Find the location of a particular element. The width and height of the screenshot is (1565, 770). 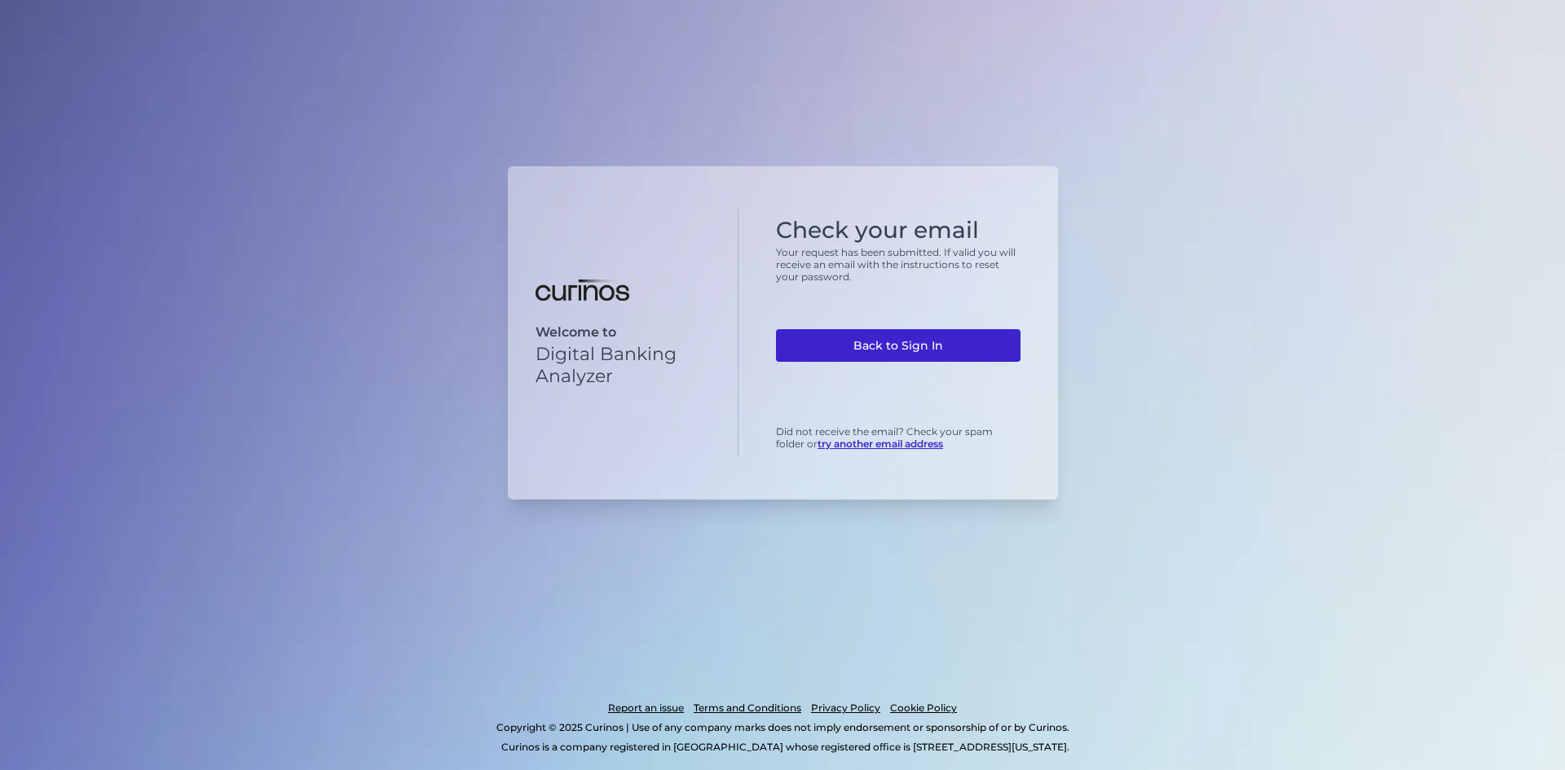

p: Welcome to is located at coordinates (623, 332).